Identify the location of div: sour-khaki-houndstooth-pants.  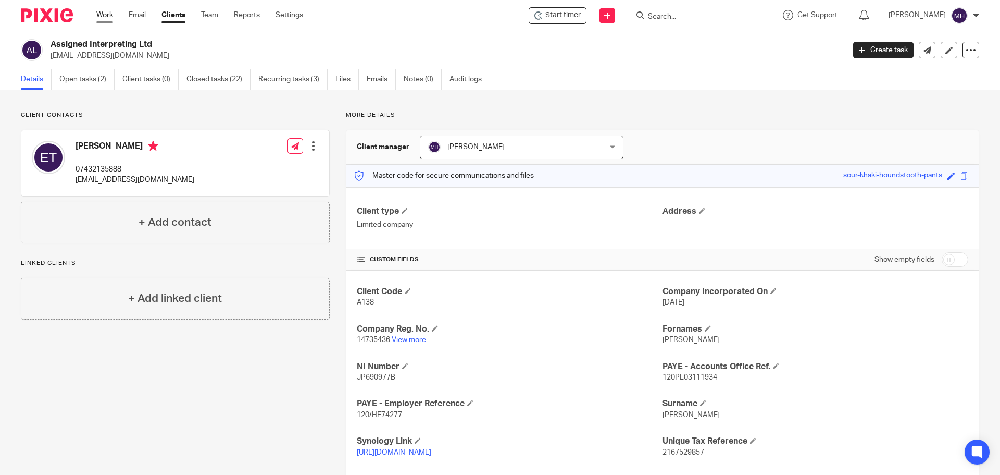
(893, 176).